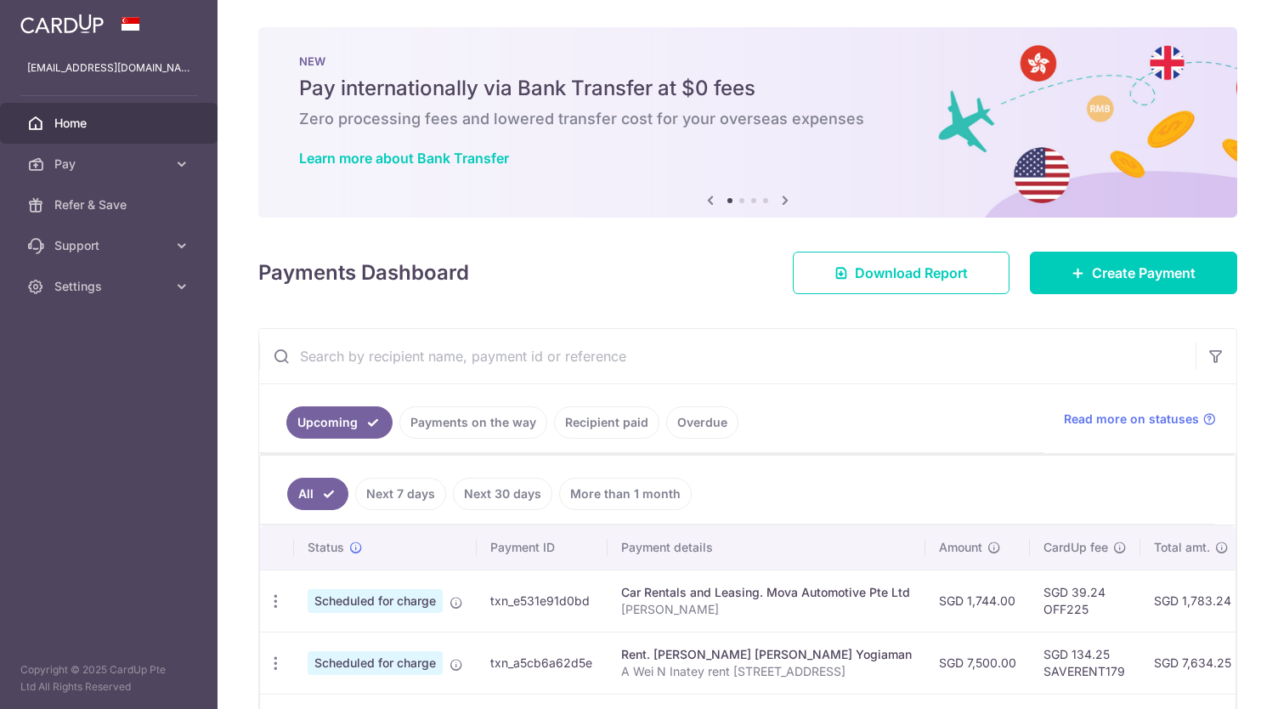 Image resolution: width=1278 pixels, height=709 pixels. What do you see at coordinates (318, 494) in the screenshot?
I see `a: All` at bounding box center [318, 494].